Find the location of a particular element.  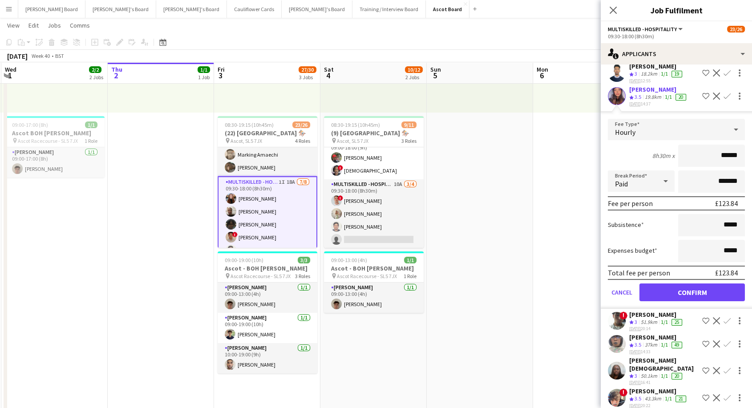

div: 3 Jobs is located at coordinates (307, 77).